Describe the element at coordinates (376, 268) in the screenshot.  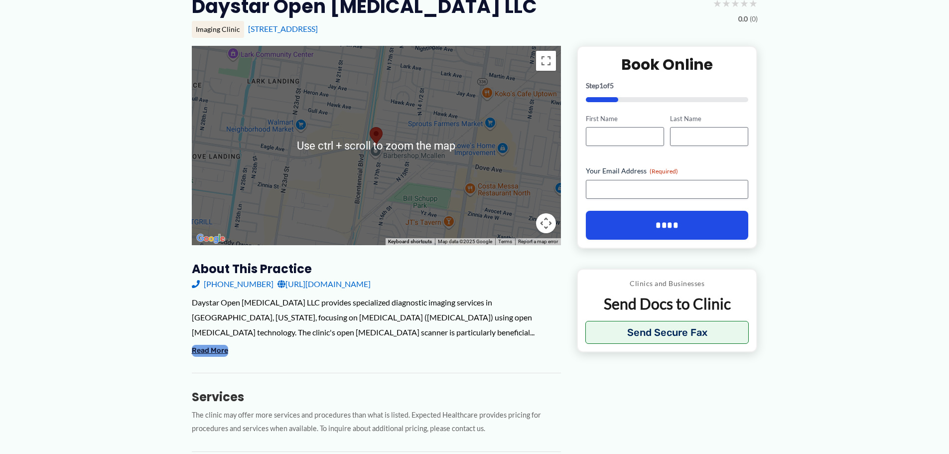
I see `h3: About this practice` at that location.